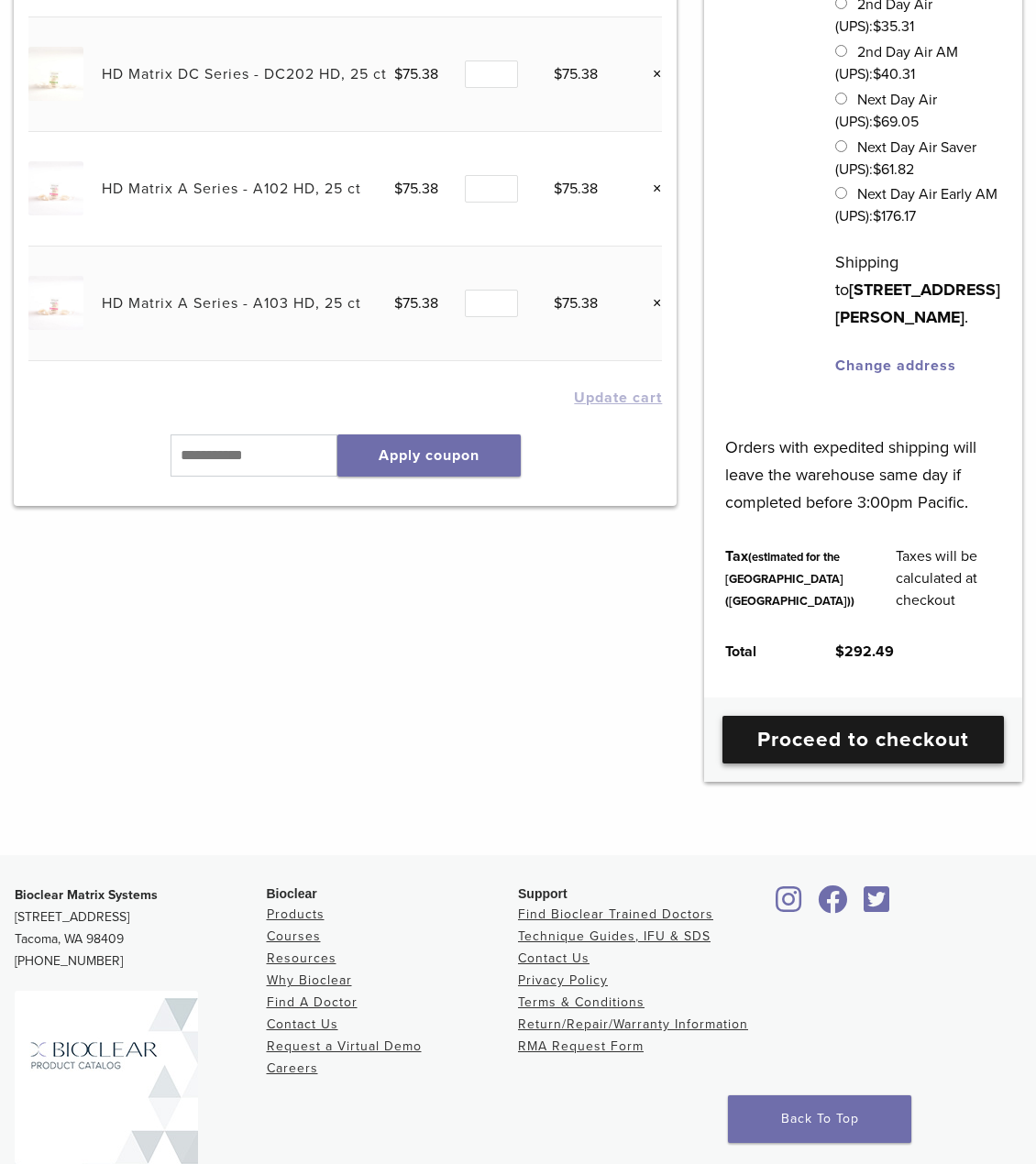 The height and width of the screenshot is (1164, 1036). I want to click on th: Tax, so click(790, 578).